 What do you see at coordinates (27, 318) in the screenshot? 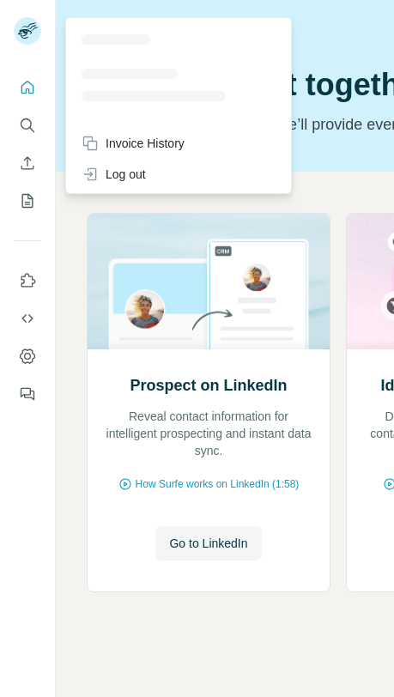
I see `button: Use Surfe API` at bounding box center [27, 318].